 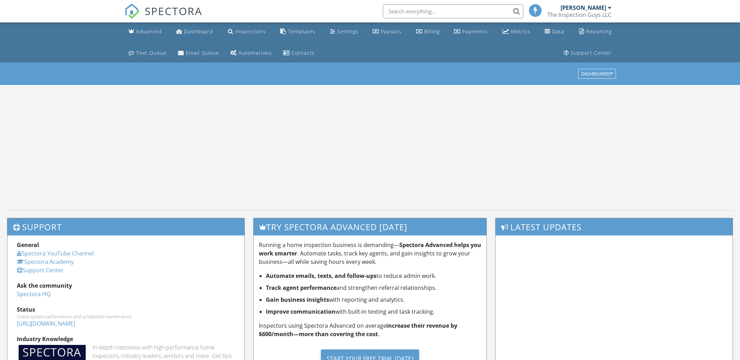 I want to click on a: Settings, so click(x=344, y=32).